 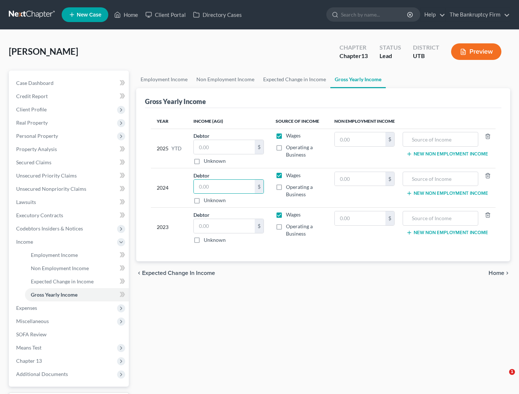 What do you see at coordinates (26, 202) in the screenshot?
I see `span: Lawsuits` at bounding box center [26, 202].